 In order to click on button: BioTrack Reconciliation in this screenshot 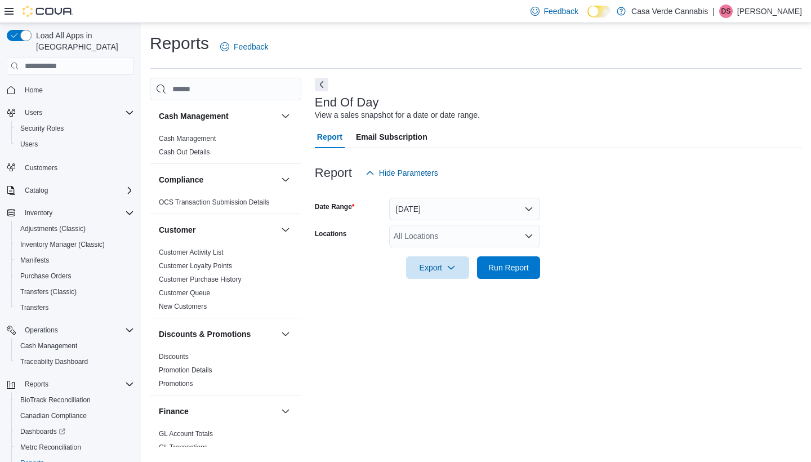, I will do `click(75, 400)`.